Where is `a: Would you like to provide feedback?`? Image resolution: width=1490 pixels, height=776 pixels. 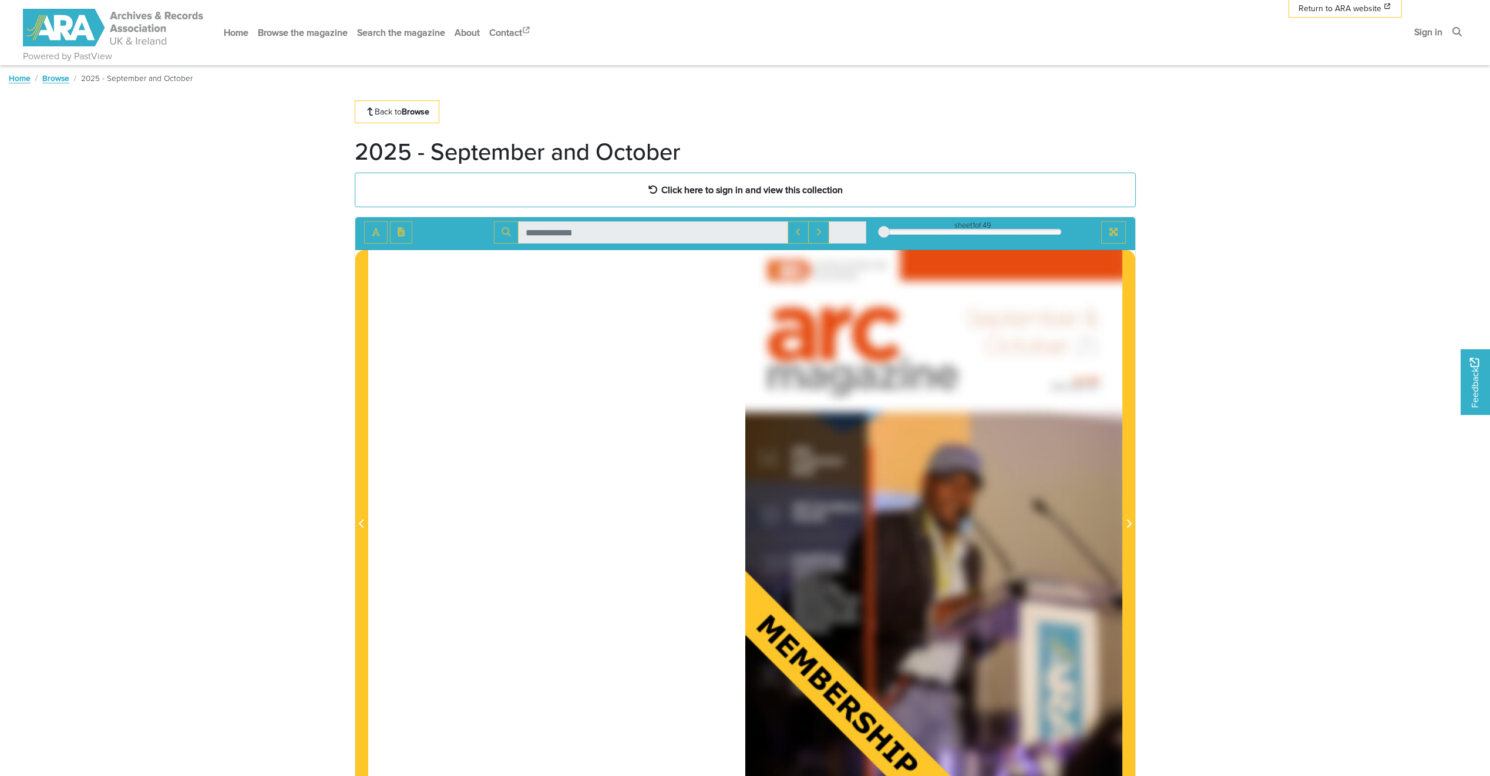 a: Would you like to provide feedback? is located at coordinates (1475, 382).